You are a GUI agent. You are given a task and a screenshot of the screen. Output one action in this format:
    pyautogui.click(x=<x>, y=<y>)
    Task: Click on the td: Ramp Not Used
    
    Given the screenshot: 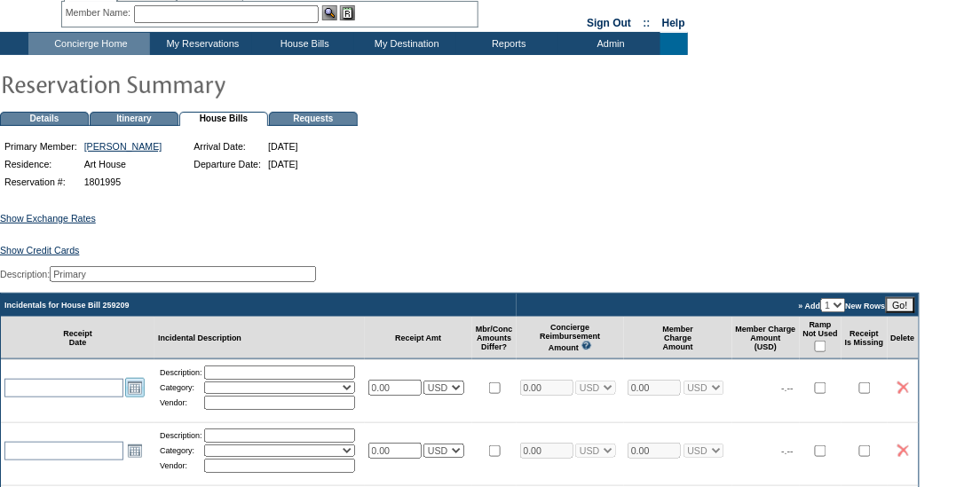 What is the action you would take?
    pyautogui.click(x=821, y=338)
    